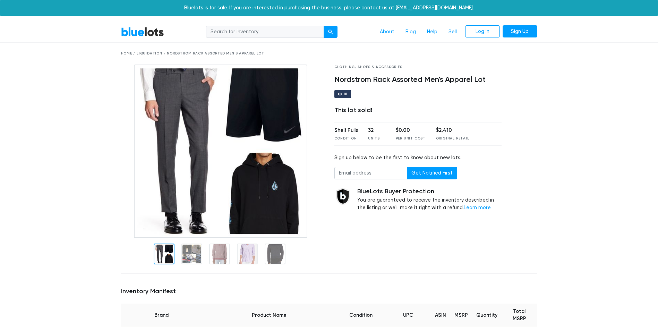  Describe the element at coordinates (377, 130) in the screenshot. I see `div: 32` at that location.